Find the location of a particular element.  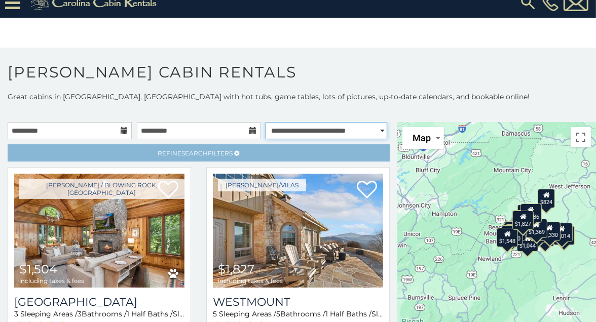

div: $824 is located at coordinates (546, 199).